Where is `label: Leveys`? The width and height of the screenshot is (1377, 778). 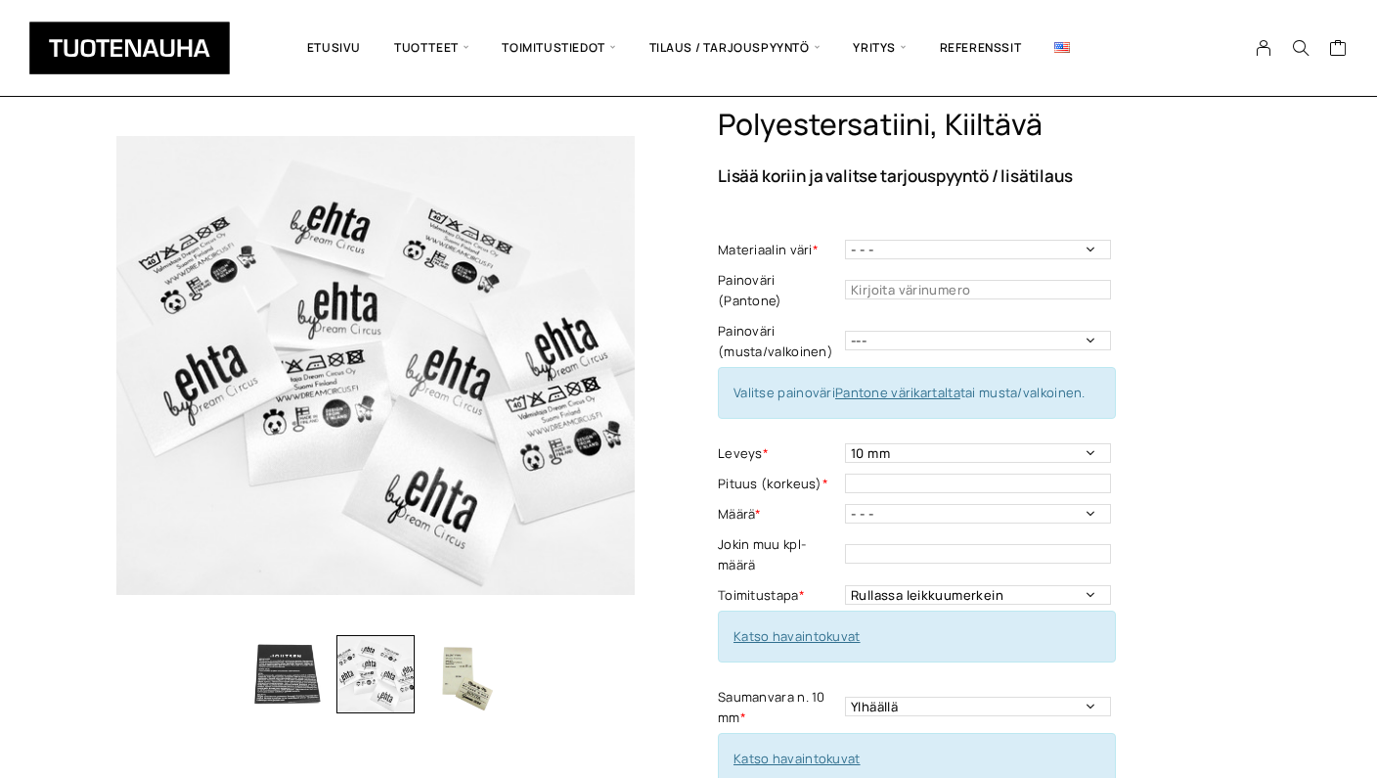
label: Leveys is located at coordinates (779, 453).